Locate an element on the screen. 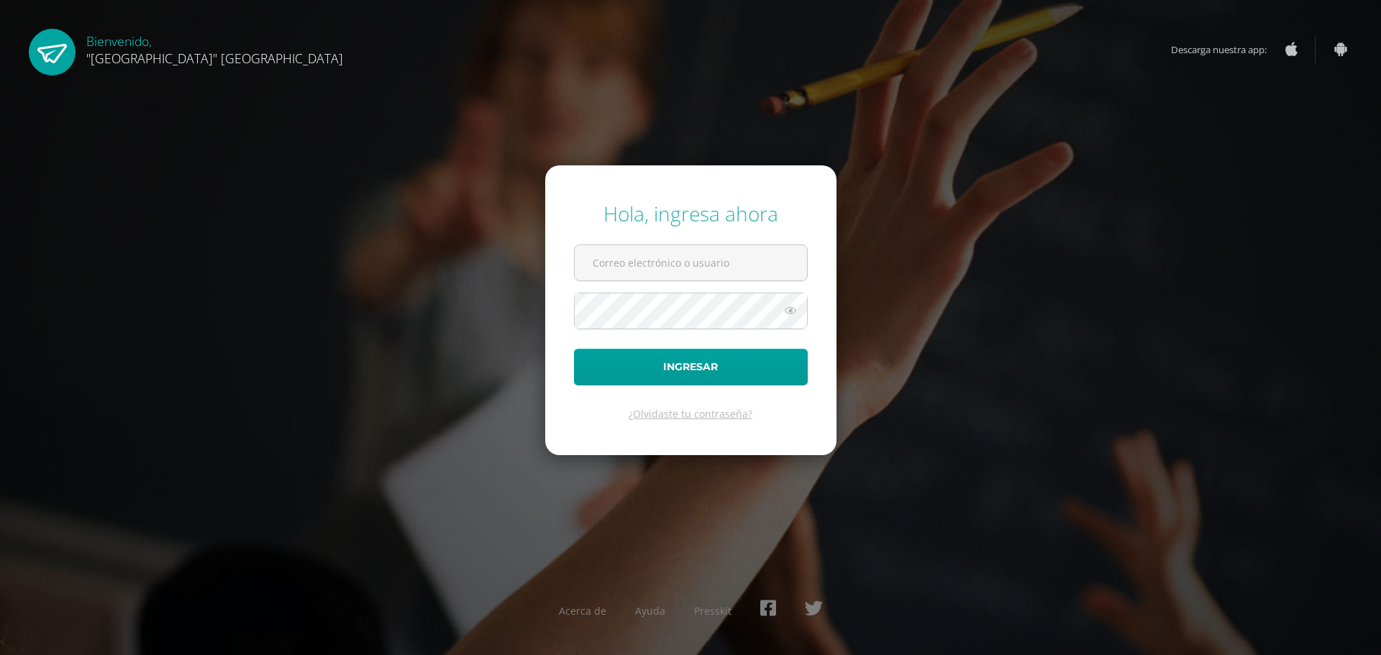  button: Ingresar is located at coordinates (691, 367).